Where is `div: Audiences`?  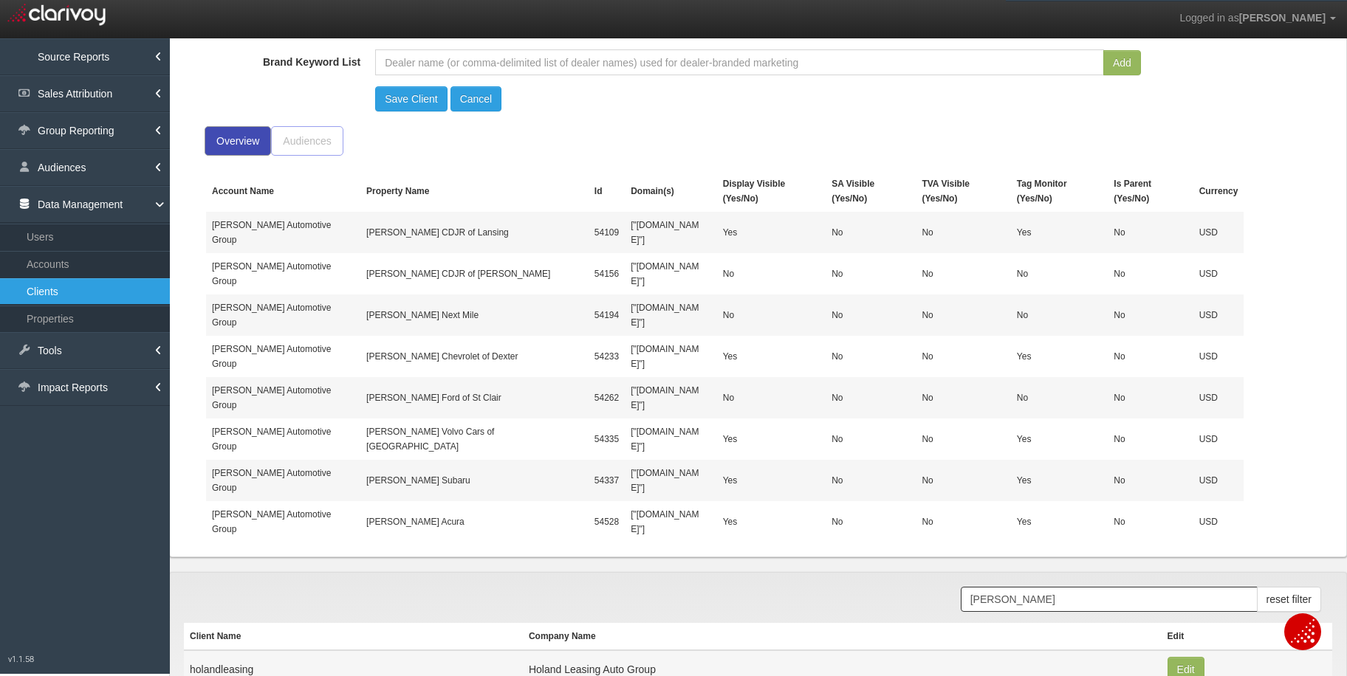
div: Audiences is located at coordinates (306, 141).